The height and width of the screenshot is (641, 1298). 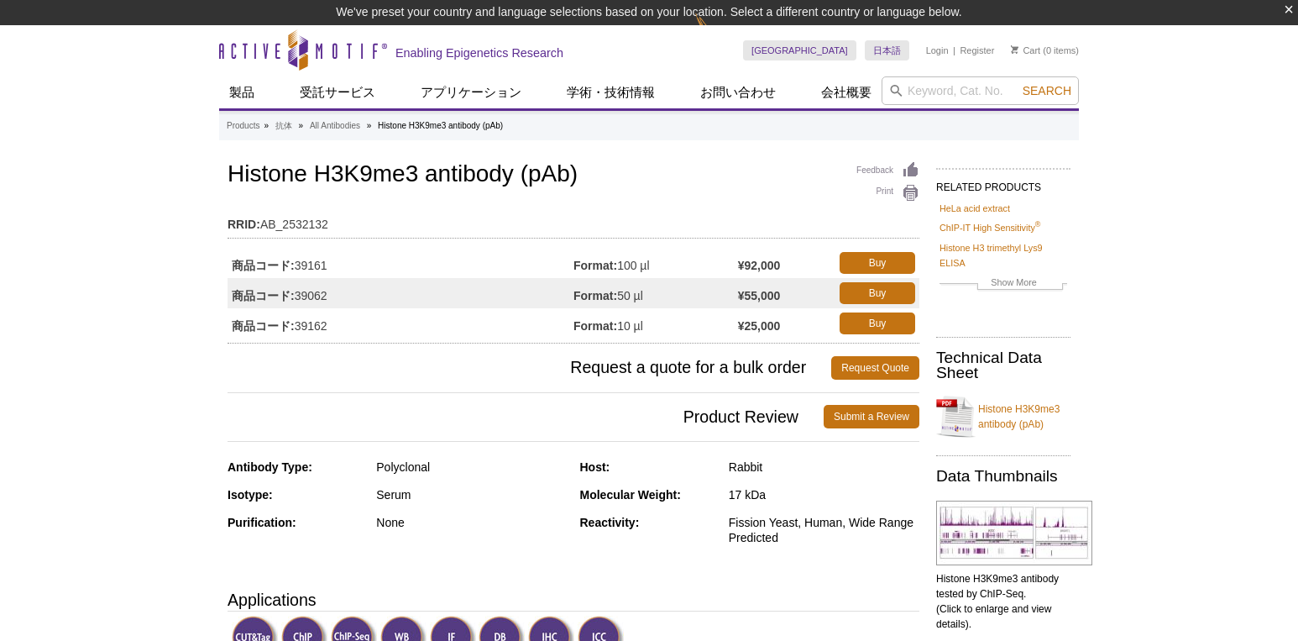 I want to click on a: 会社概要, so click(x=847, y=92).